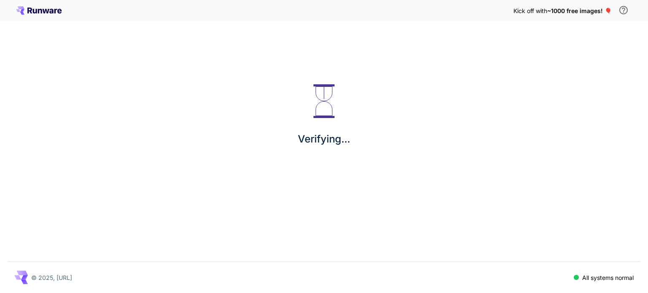 Image resolution: width=648 pixels, height=293 pixels. Describe the element at coordinates (624, 10) in the screenshot. I see `button: In order to qualify for free credit, you need to sign up with a business email address and click ...` at that location.